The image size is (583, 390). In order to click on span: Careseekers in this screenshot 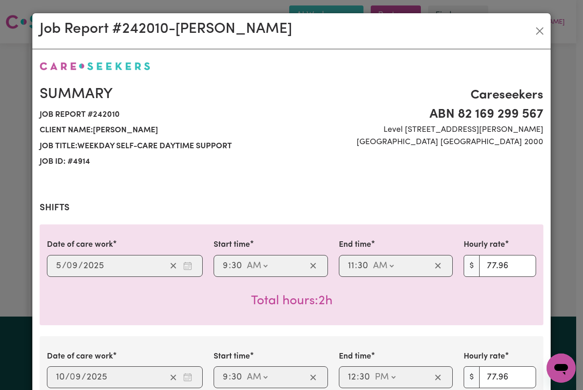, I will do `click(420, 95)`.